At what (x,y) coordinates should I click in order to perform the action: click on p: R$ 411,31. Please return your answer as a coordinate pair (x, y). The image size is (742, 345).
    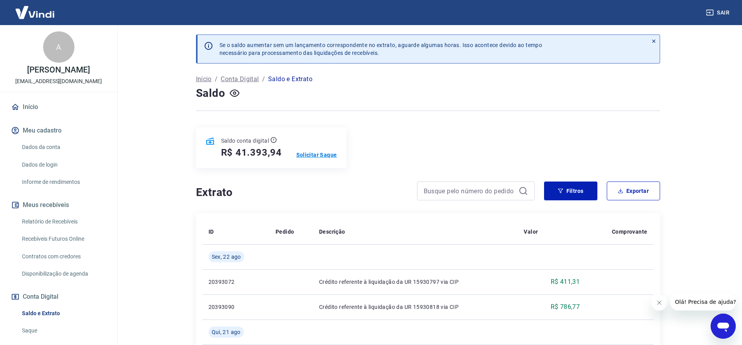
    Looking at the image, I should click on (565, 282).